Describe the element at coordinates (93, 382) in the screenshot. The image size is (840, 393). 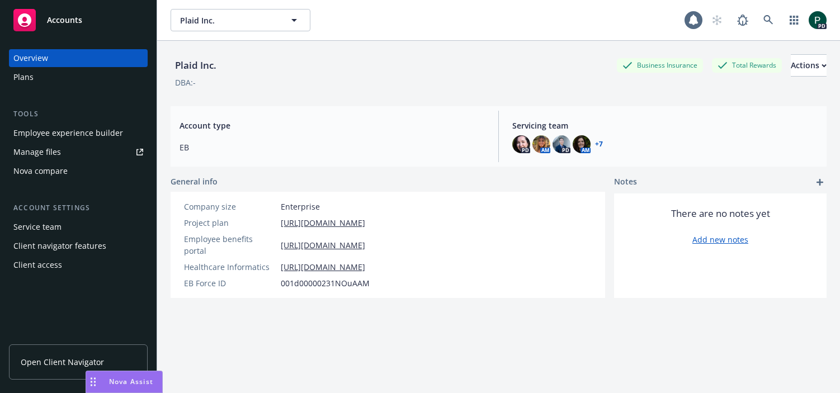
I see `div: Drag to move` at that location.